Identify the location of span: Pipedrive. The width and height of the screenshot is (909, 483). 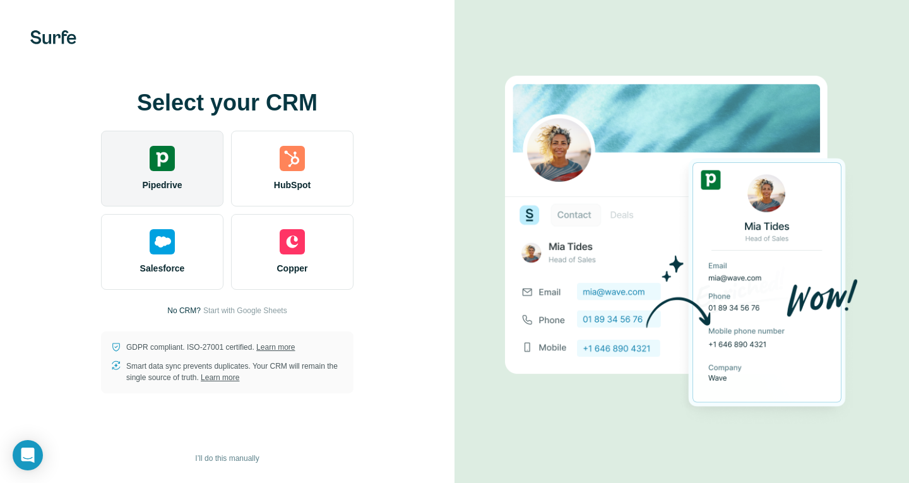
(162, 185).